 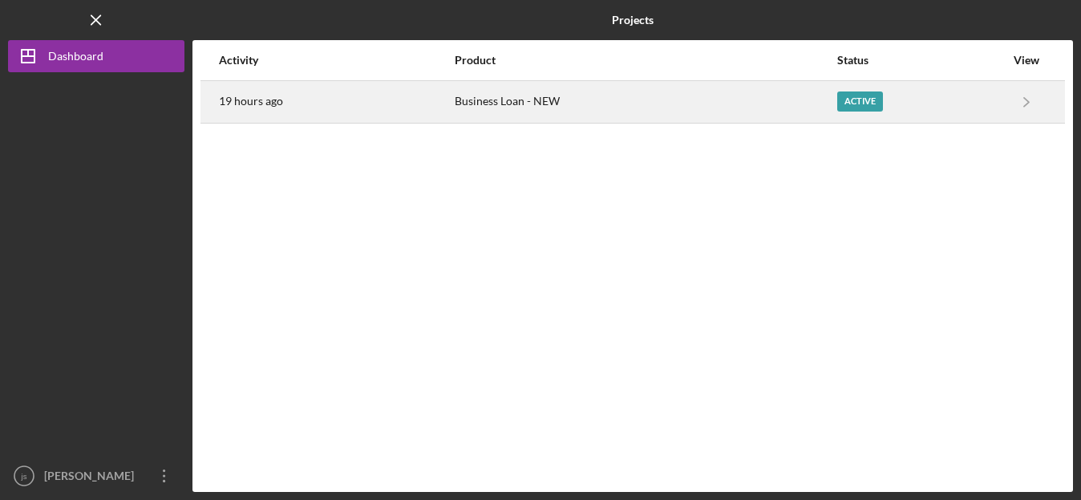 I want to click on div: Status, so click(x=921, y=60).